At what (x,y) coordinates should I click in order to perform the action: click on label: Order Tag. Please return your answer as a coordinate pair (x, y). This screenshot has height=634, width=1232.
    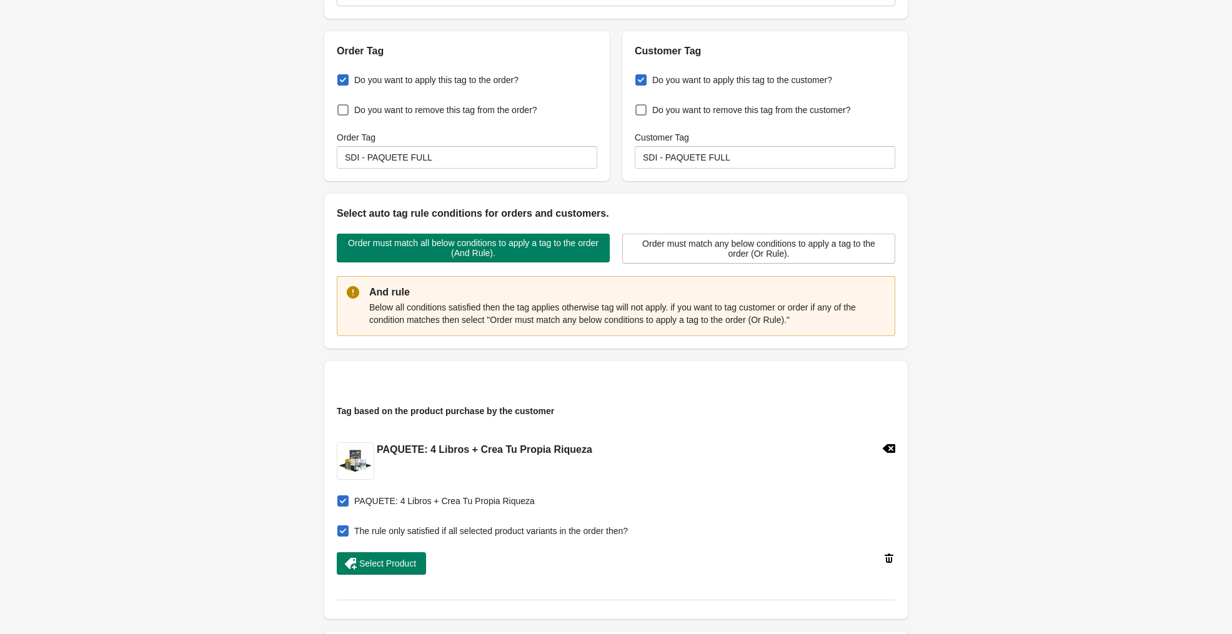
    Looking at the image, I should click on (356, 137).